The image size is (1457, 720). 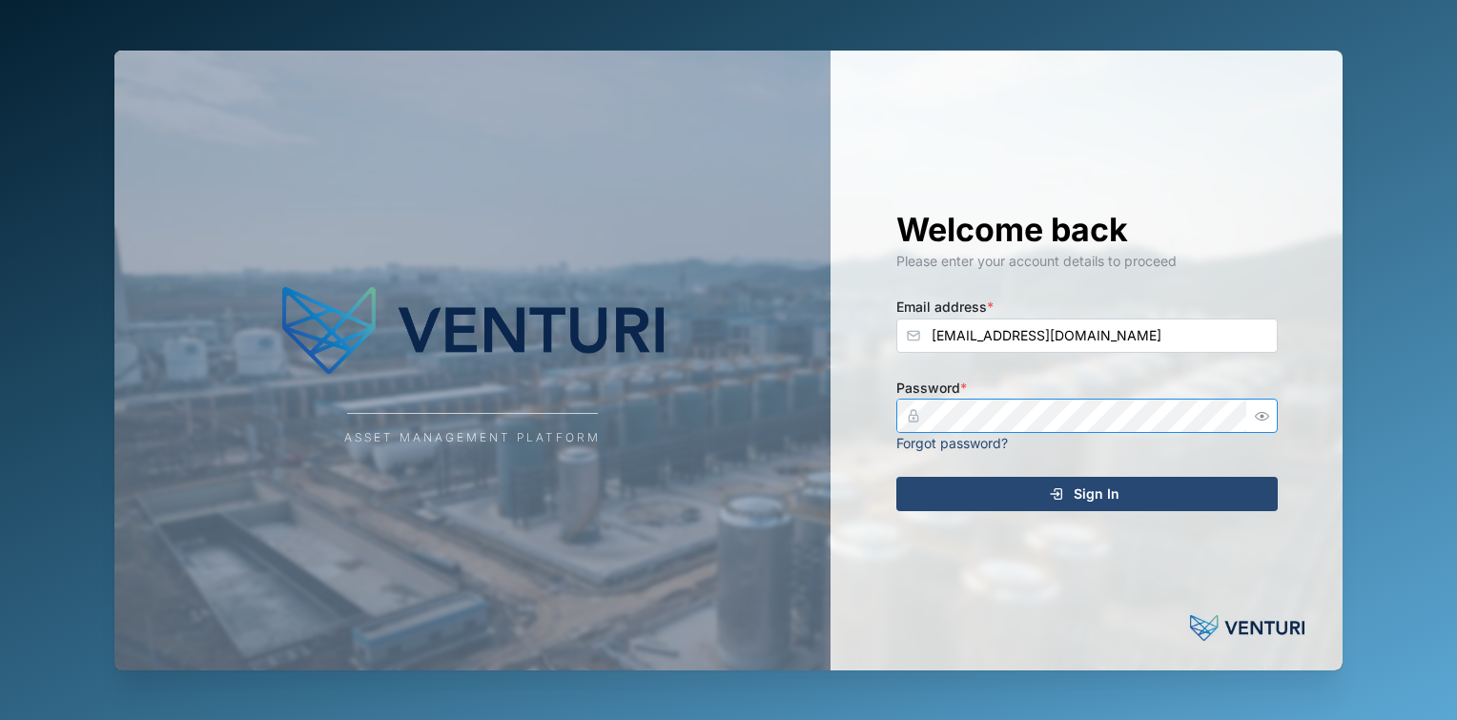 I want to click on span: Sign In, so click(x=1096, y=494).